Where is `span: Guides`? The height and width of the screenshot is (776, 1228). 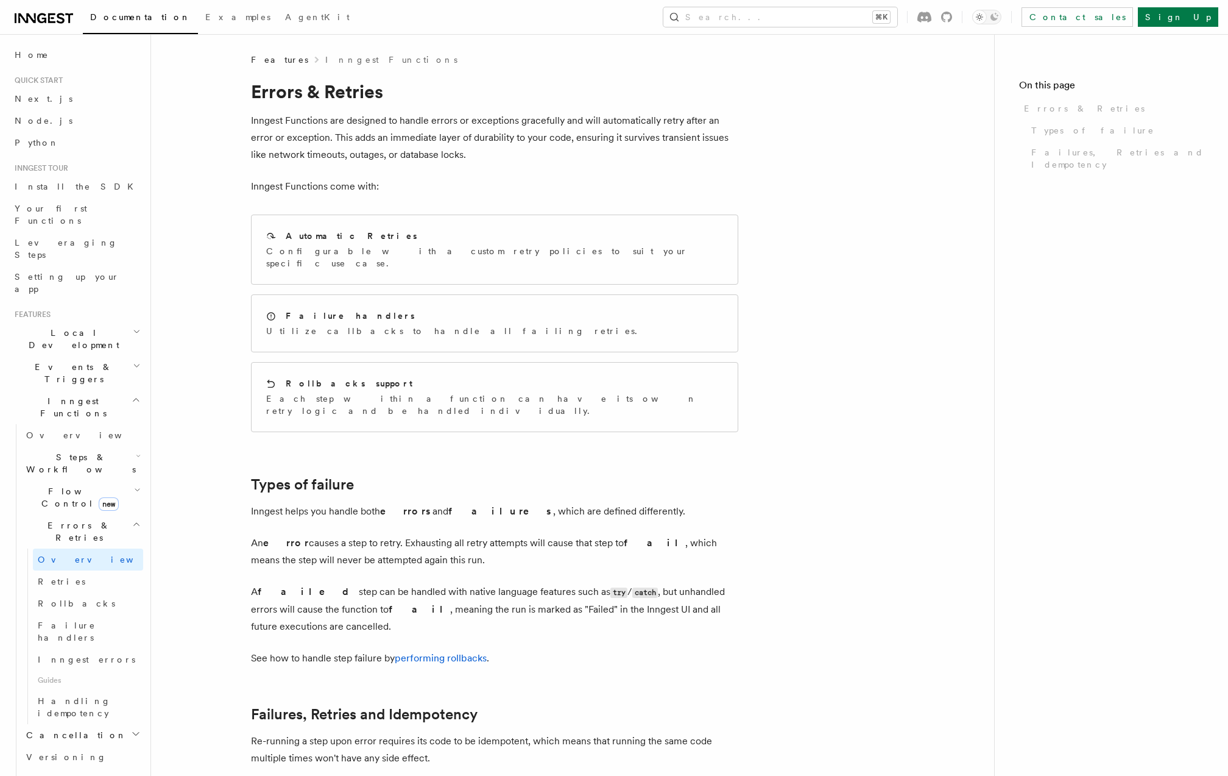 span: Guides is located at coordinates (88, 680).